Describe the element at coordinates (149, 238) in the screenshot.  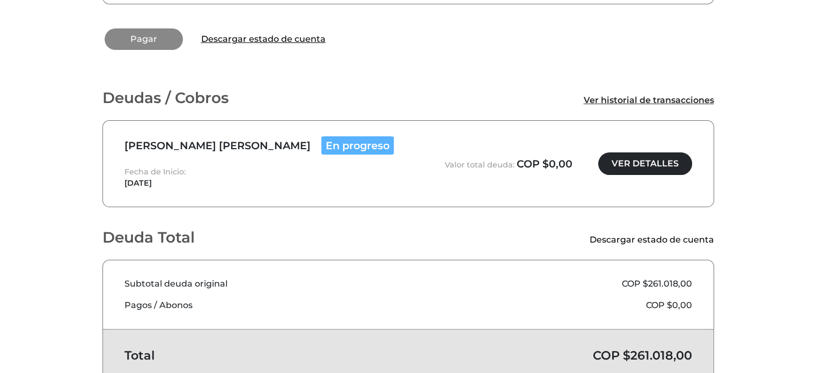
I see `h1: Deuda Total` at that location.